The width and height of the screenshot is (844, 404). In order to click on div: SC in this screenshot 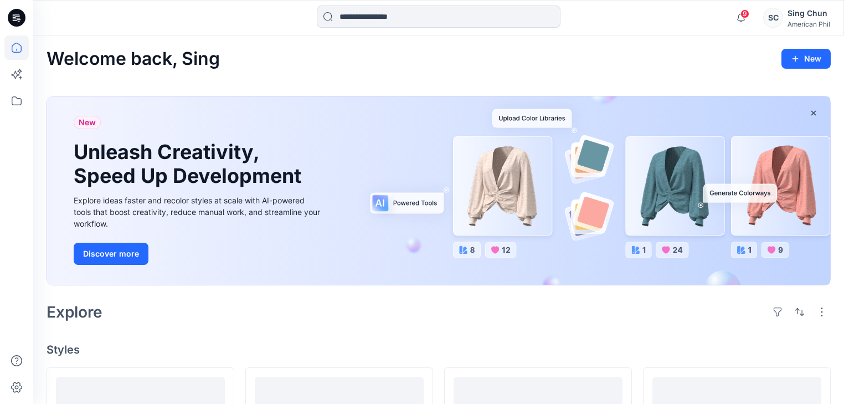, I will do `click(773, 18)`.